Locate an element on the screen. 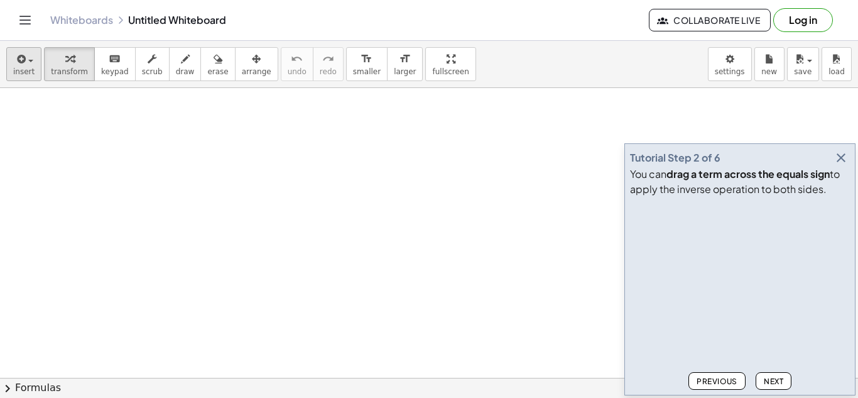 The height and width of the screenshot is (398, 858). button: load is located at coordinates (837, 64).